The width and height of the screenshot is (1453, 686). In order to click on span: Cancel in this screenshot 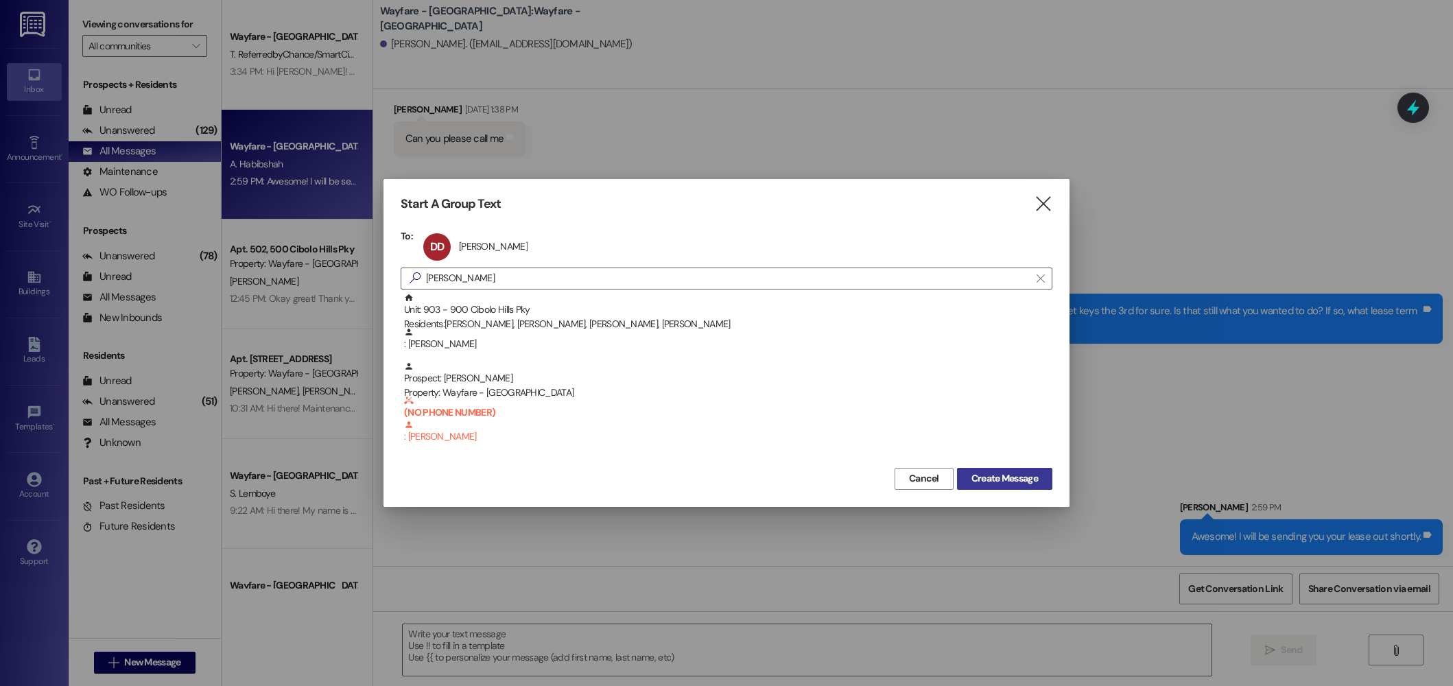, I will do `click(924, 478)`.